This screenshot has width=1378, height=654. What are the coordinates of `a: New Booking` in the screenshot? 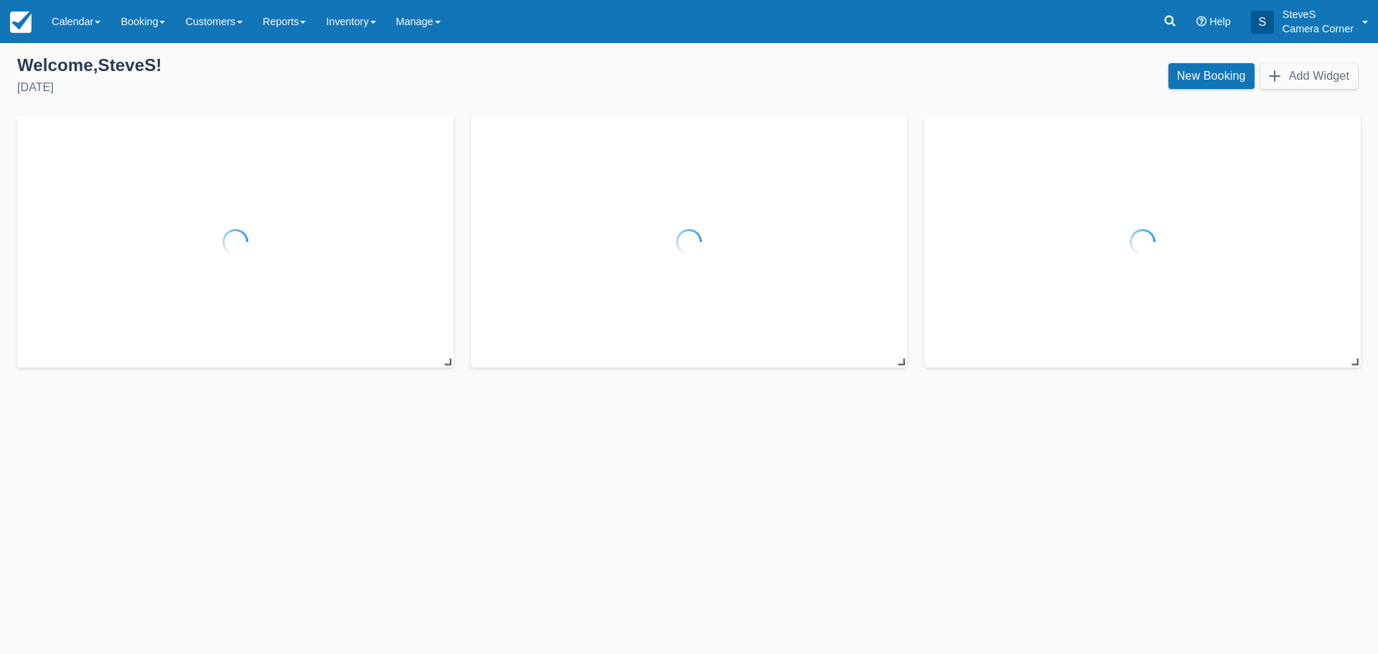 It's located at (1211, 76).